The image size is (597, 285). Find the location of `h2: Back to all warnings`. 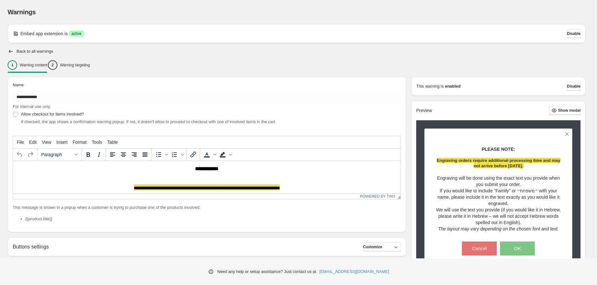

h2: Back to all warnings is located at coordinates (35, 51).